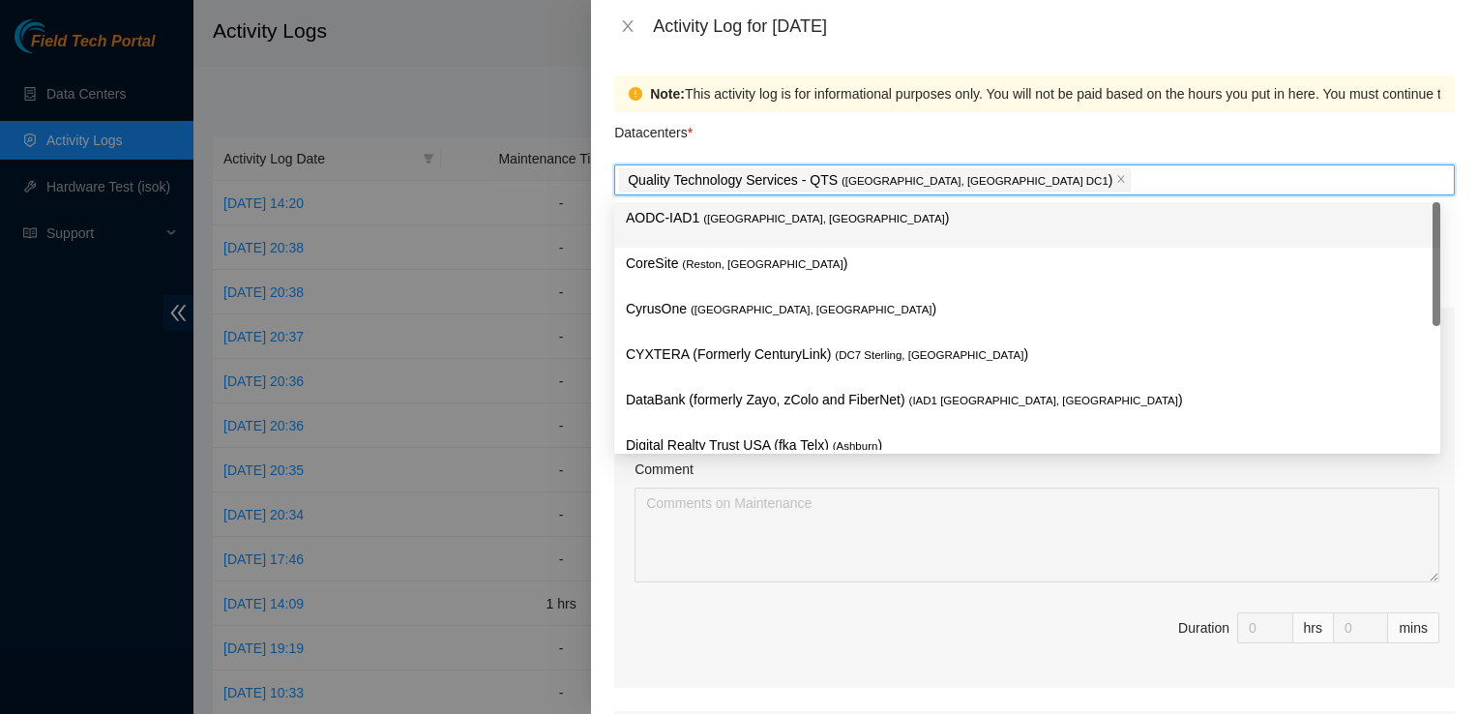 Image resolution: width=1478 pixels, height=714 pixels. Describe the element at coordinates (653, 128) in the screenshot. I see `p: Datacenters` at that location.